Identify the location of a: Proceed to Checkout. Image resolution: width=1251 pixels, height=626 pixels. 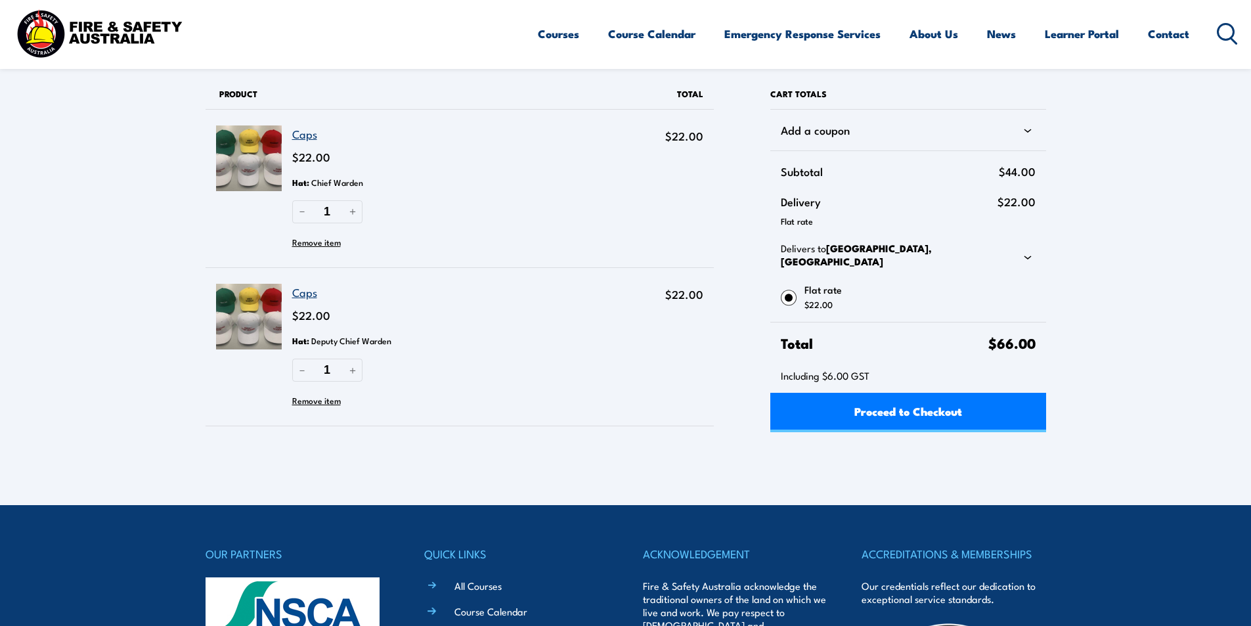
(907, 412).